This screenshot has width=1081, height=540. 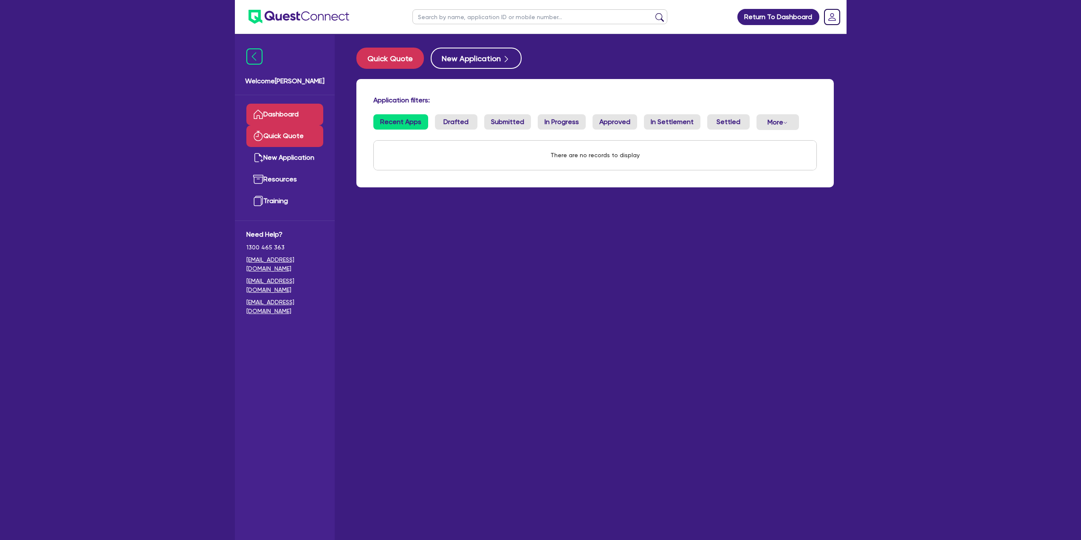 What do you see at coordinates (614, 122) in the screenshot?
I see `a: Approved` at bounding box center [614, 122].